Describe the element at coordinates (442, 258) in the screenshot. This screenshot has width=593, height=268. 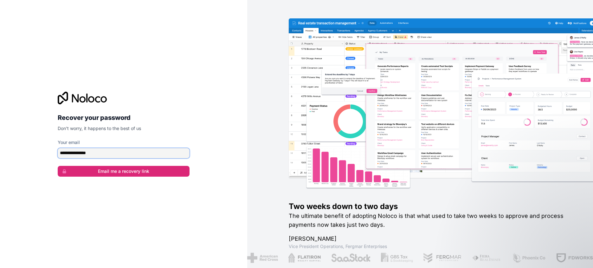
I see `img: /assets/fergmar-CudnrXN5.png` at that location.